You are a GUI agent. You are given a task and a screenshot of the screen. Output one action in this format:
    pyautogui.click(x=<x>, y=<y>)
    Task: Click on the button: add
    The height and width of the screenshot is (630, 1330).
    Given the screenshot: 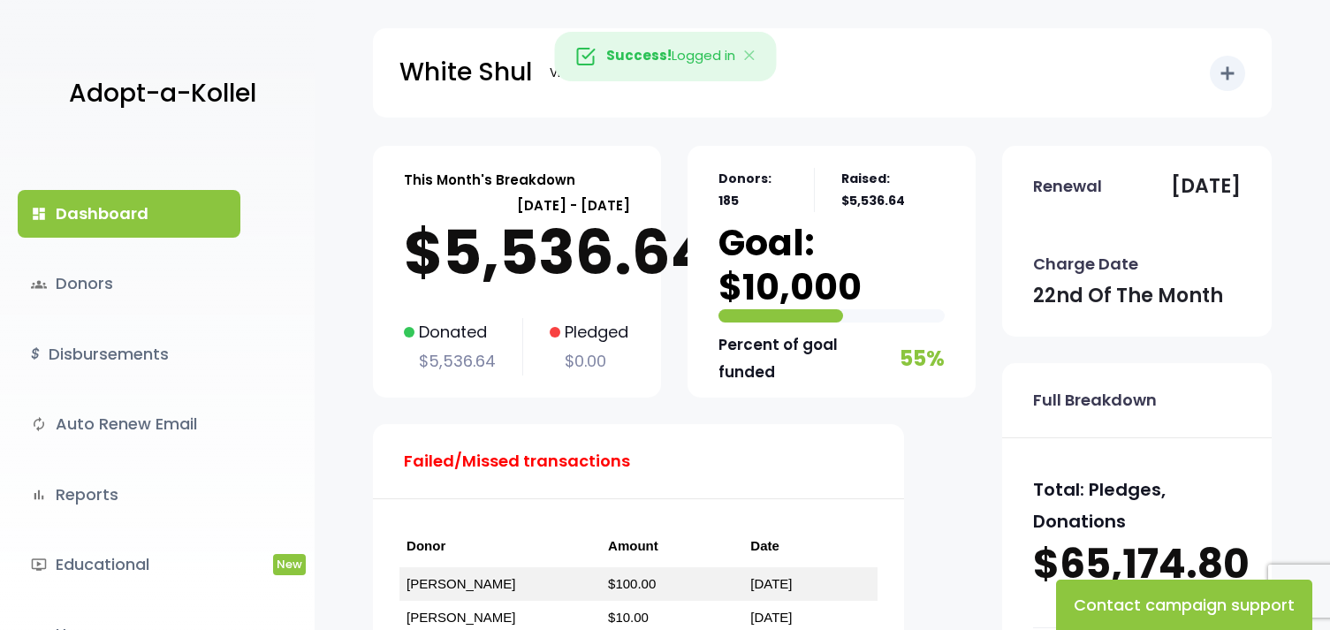 What is the action you would take?
    pyautogui.click(x=1227, y=73)
    